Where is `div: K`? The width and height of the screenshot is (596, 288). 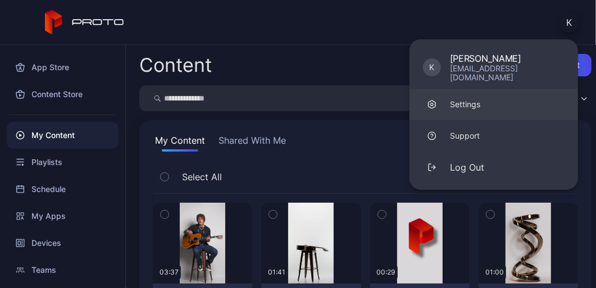 div: K is located at coordinates (432, 67).